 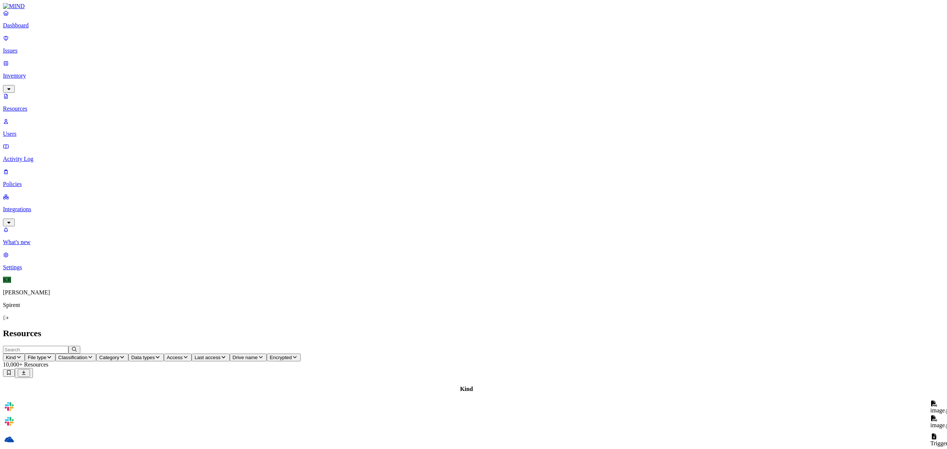 I want to click on p: Dashboard, so click(x=473, y=26).